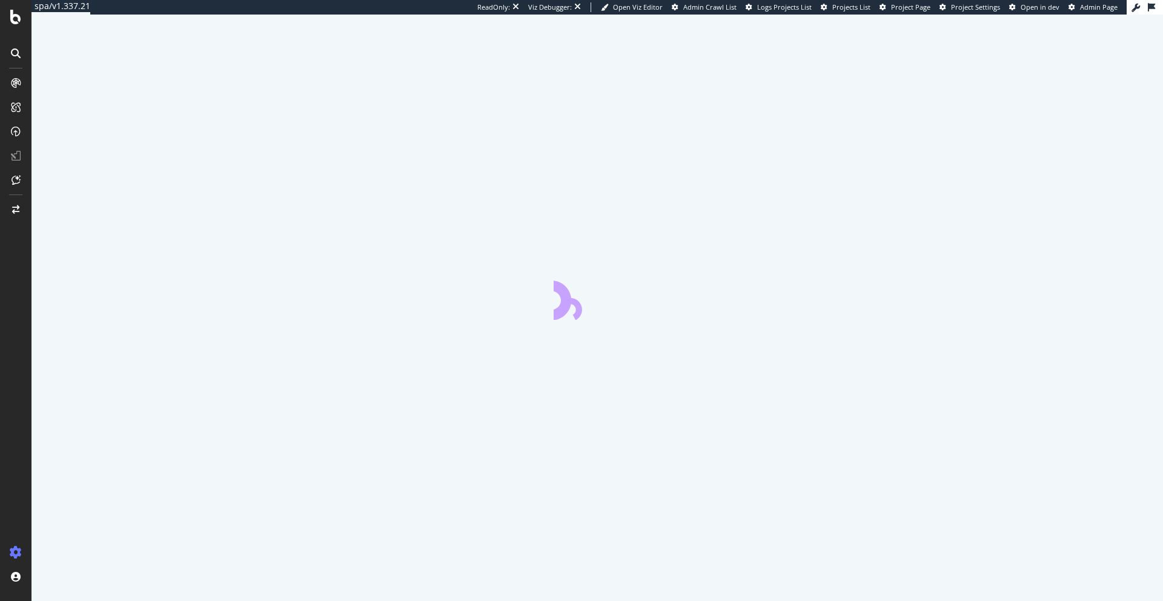 This screenshot has height=601, width=1163. What do you see at coordinates (970, 7) in the screenshot?
I see `a: Project Settings` at bounding box center [970, 7].